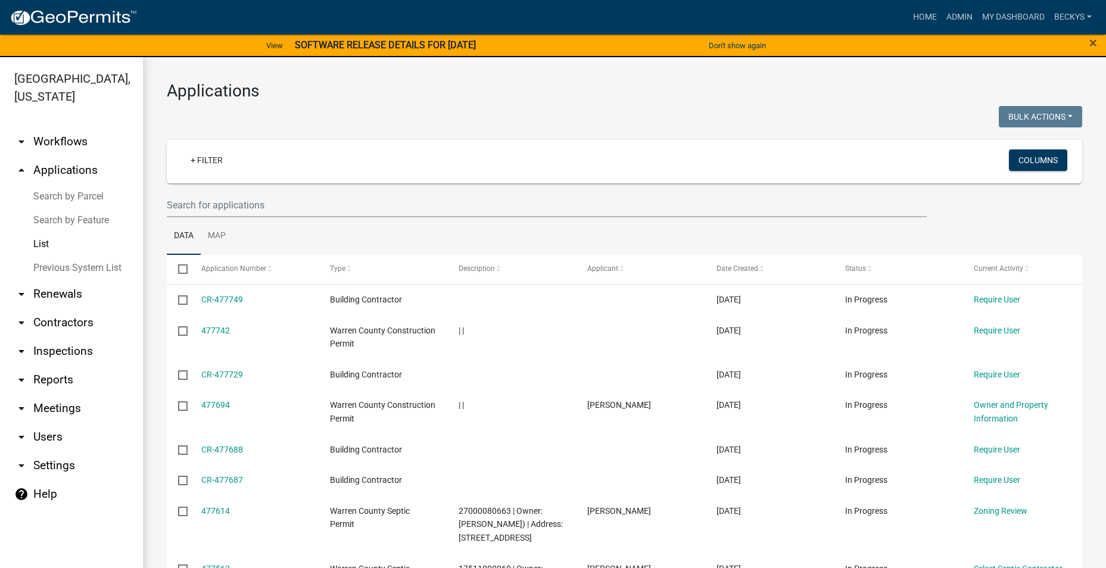 This screenshot has height=568, width=1106. Describe the element at coordinates (640, 269) in the screenshot. I see `datatable-header-cell: Applicant` at that location.